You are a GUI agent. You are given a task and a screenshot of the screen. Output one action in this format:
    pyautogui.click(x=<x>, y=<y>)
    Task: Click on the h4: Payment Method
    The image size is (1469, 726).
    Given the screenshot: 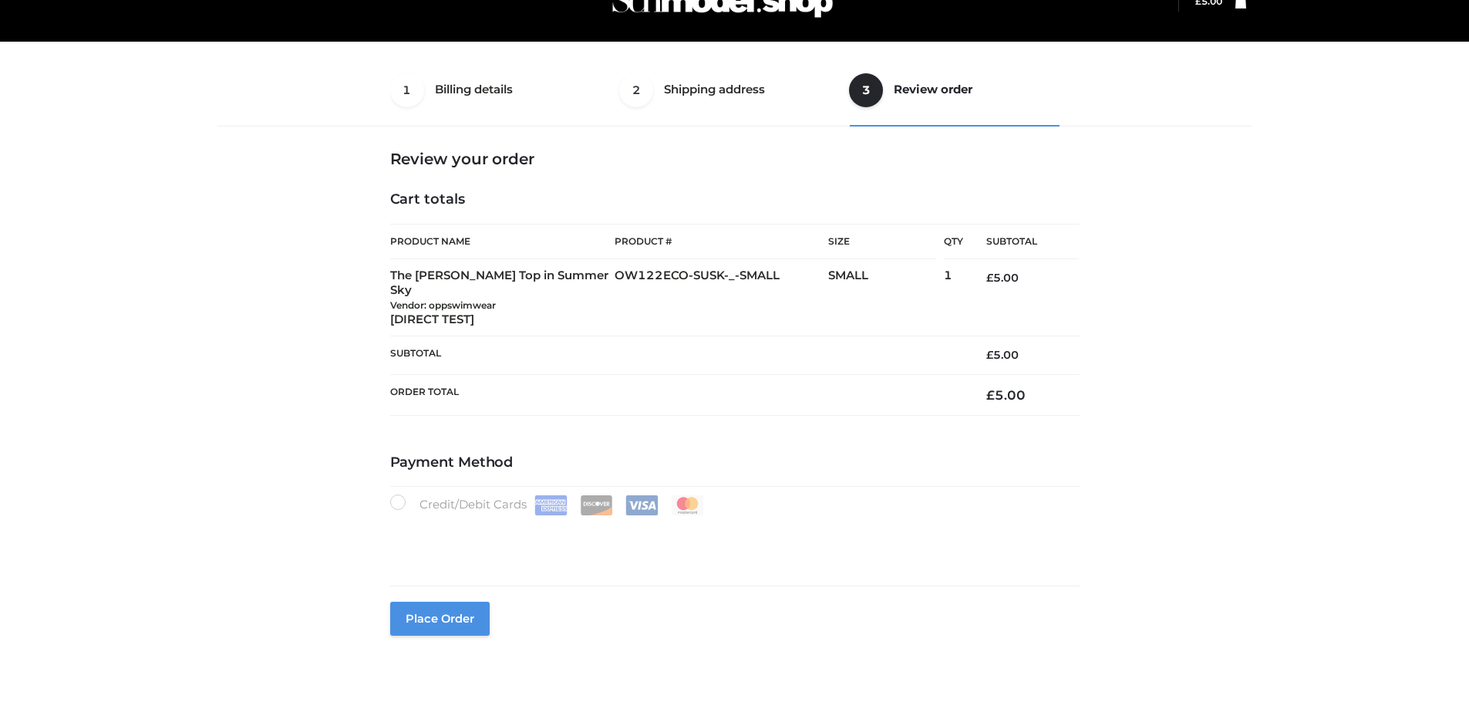 What is the action you would take?
    pyautogui.click(x=735, y=463)
    